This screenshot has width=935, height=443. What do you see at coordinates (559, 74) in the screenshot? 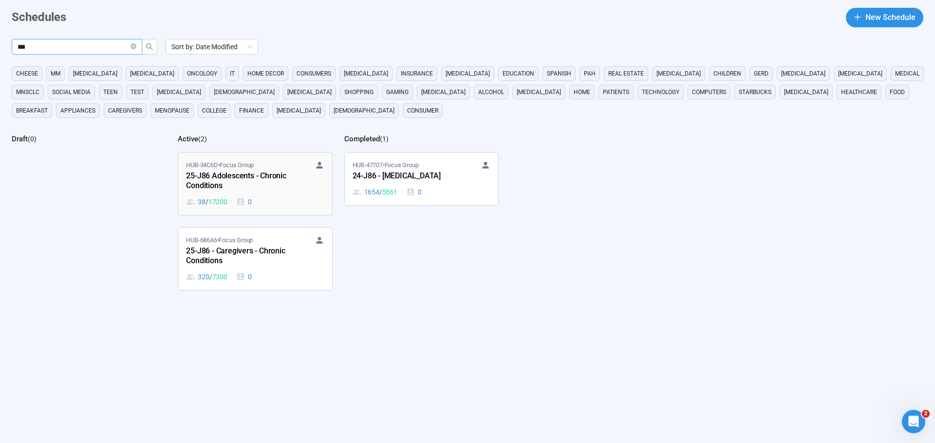
I see `span: Spanish` at bounding box center [559, 74].